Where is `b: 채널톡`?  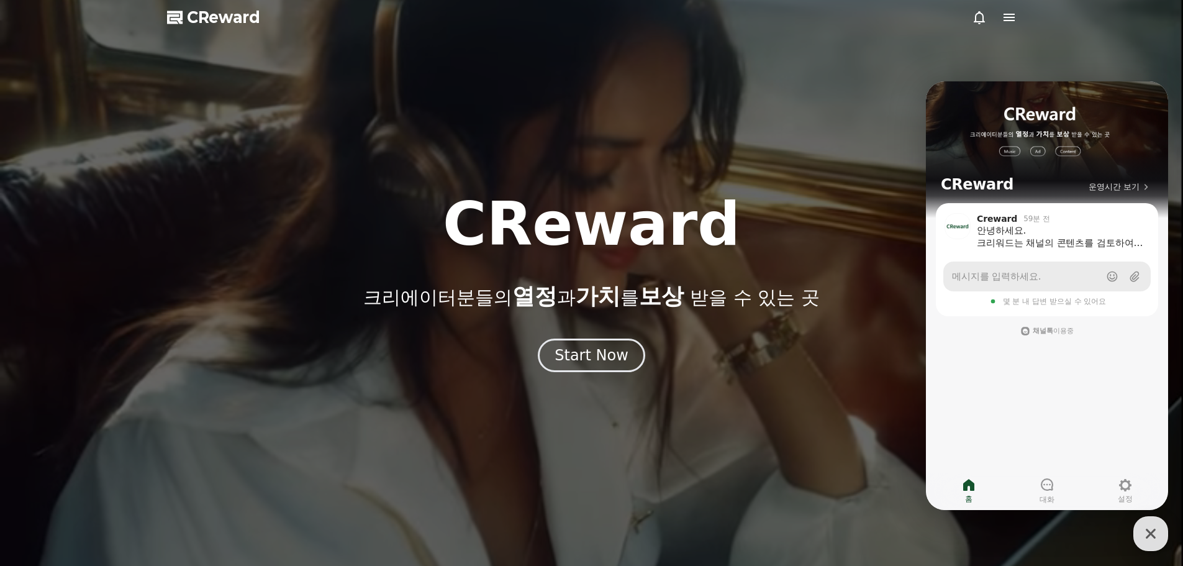 b: 채널톡 is located at coordinates (117, 249).